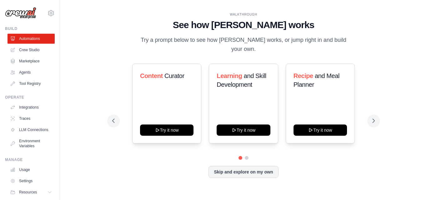 The image size is (427, 200). What do you see at coordinates (317, 80) in the screenshot?
I see `span: and Meal Planner` at bounding box center [317, 80].